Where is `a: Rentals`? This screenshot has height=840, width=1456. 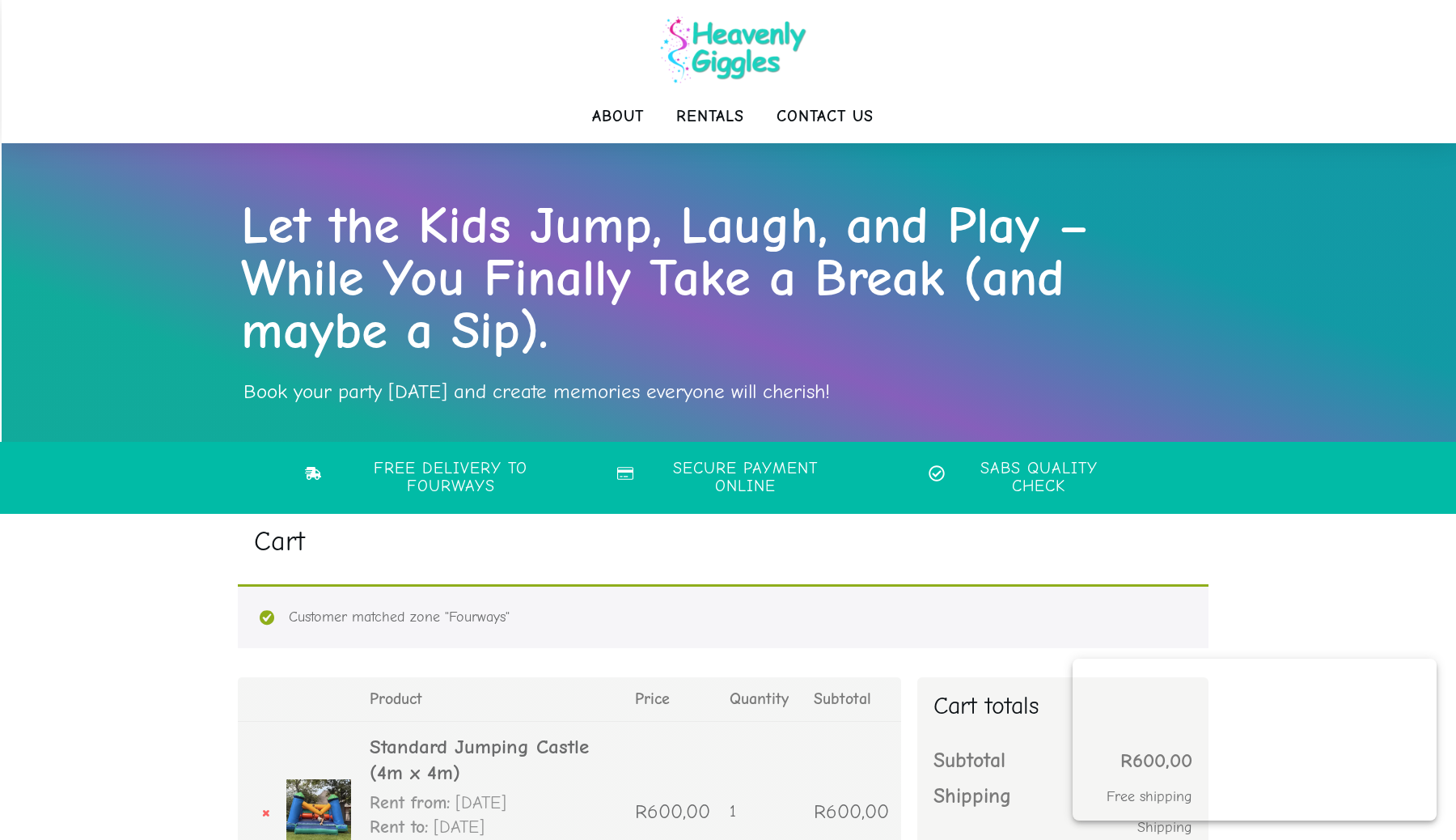 a: Rentals is located at coordinates (710, 116).